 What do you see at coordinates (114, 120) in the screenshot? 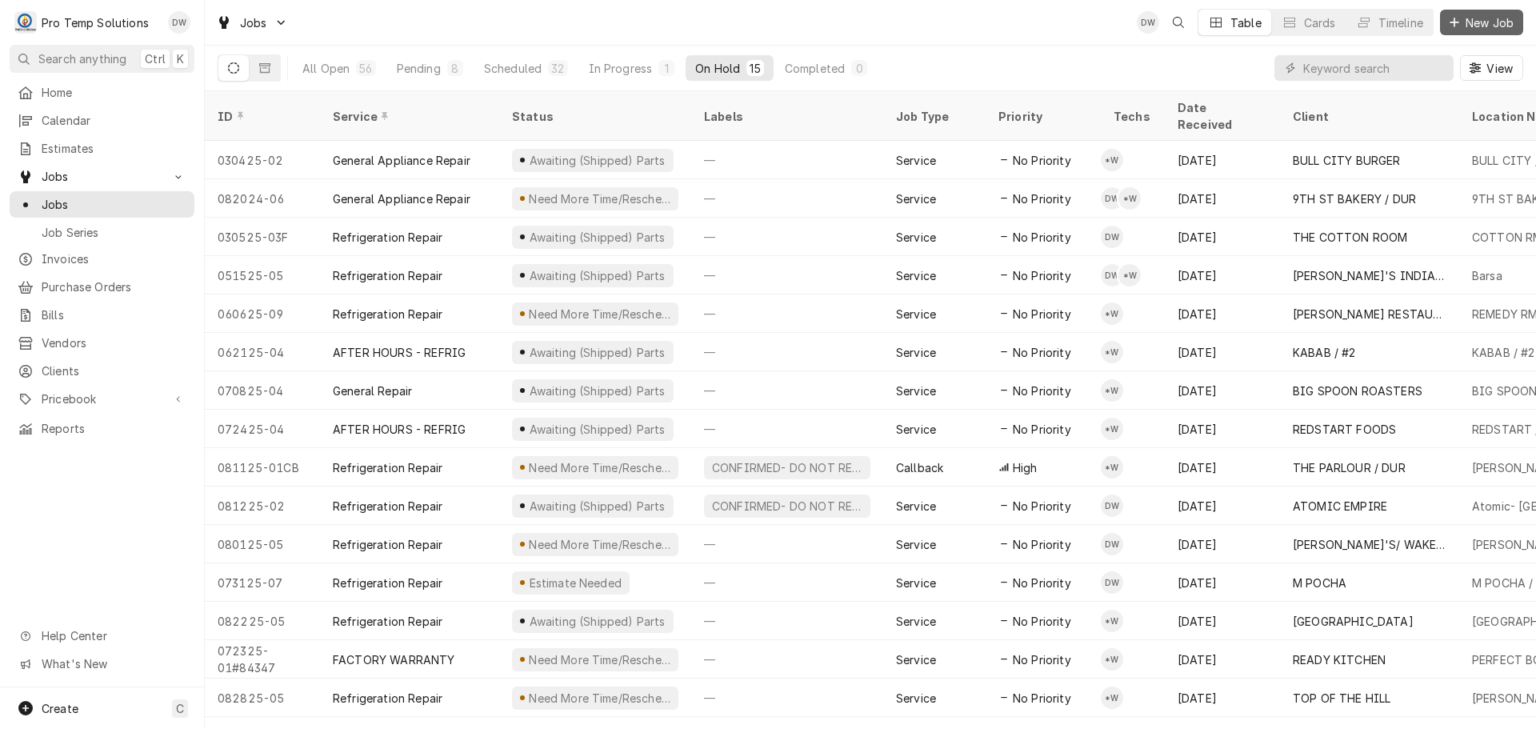
I see `span: Calendar` at bounding box center [114, 120].